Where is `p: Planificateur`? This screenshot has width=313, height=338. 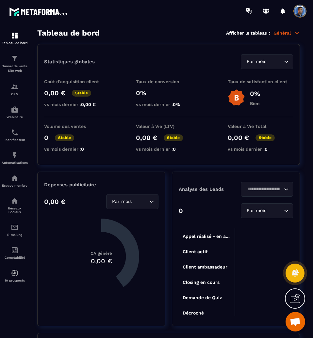
p: Planificateur is located at coordinates (15, 140).